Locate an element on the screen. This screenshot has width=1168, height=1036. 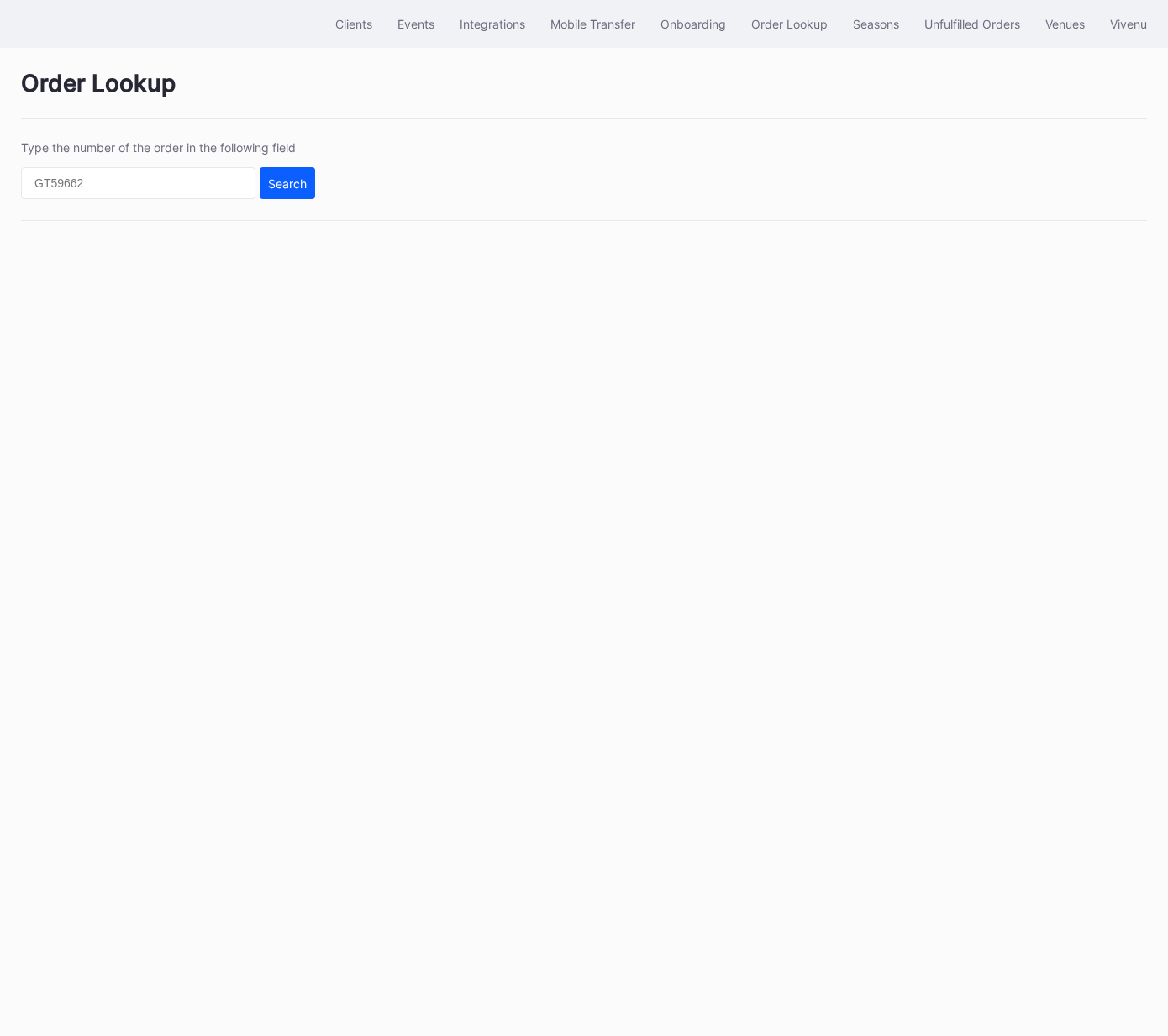
a: Mobile Transfer is located at coordinates (592, 24).